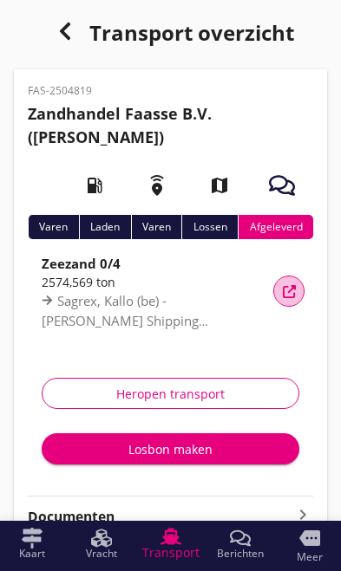 Image resolution: width=341 pixels, height=571 pixels. What do you see at coordinates (146, 282) in the screenshot?
I see `div: 2574,569 ton` at bounding box center [146, 282].